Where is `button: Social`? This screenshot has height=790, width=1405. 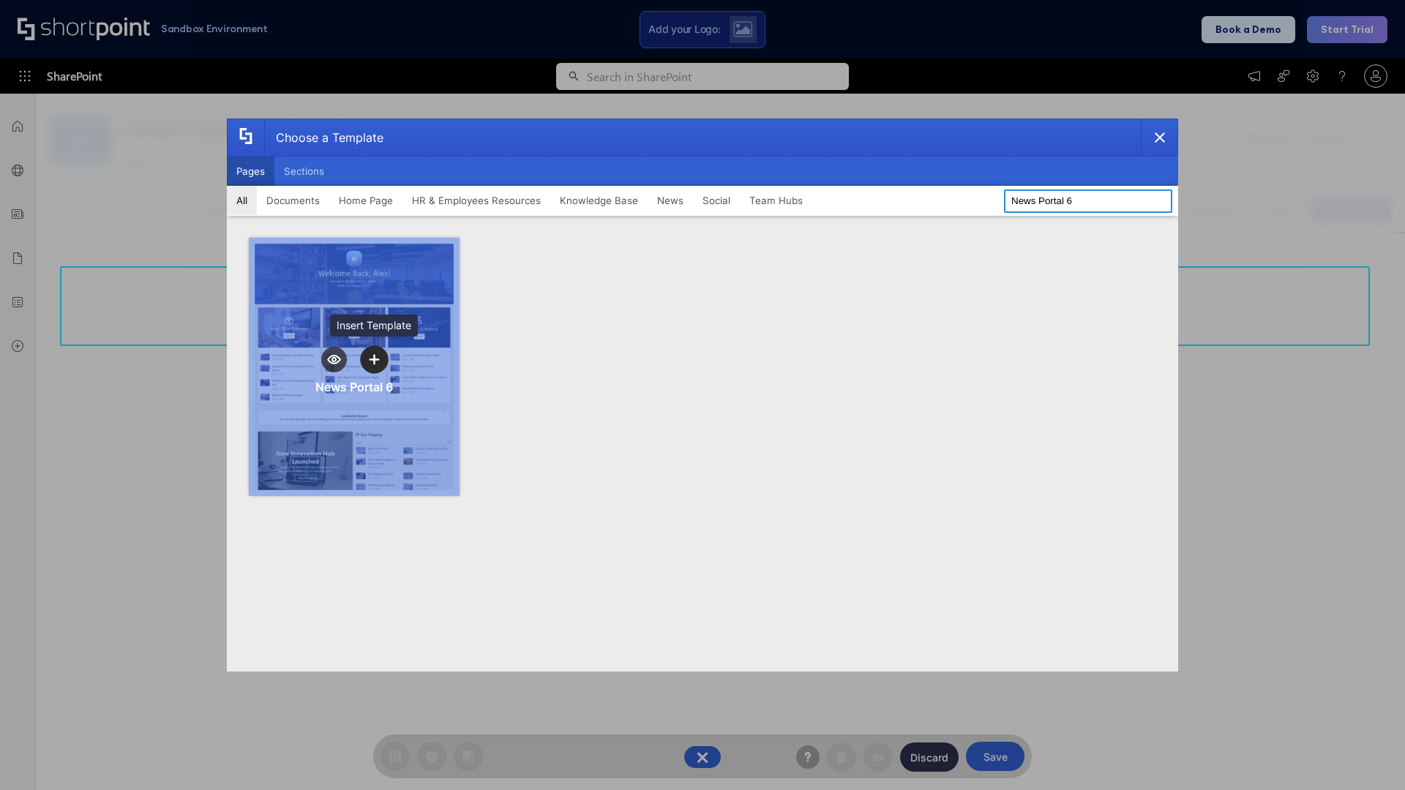
button: Social is located at coordinates (716, 200).